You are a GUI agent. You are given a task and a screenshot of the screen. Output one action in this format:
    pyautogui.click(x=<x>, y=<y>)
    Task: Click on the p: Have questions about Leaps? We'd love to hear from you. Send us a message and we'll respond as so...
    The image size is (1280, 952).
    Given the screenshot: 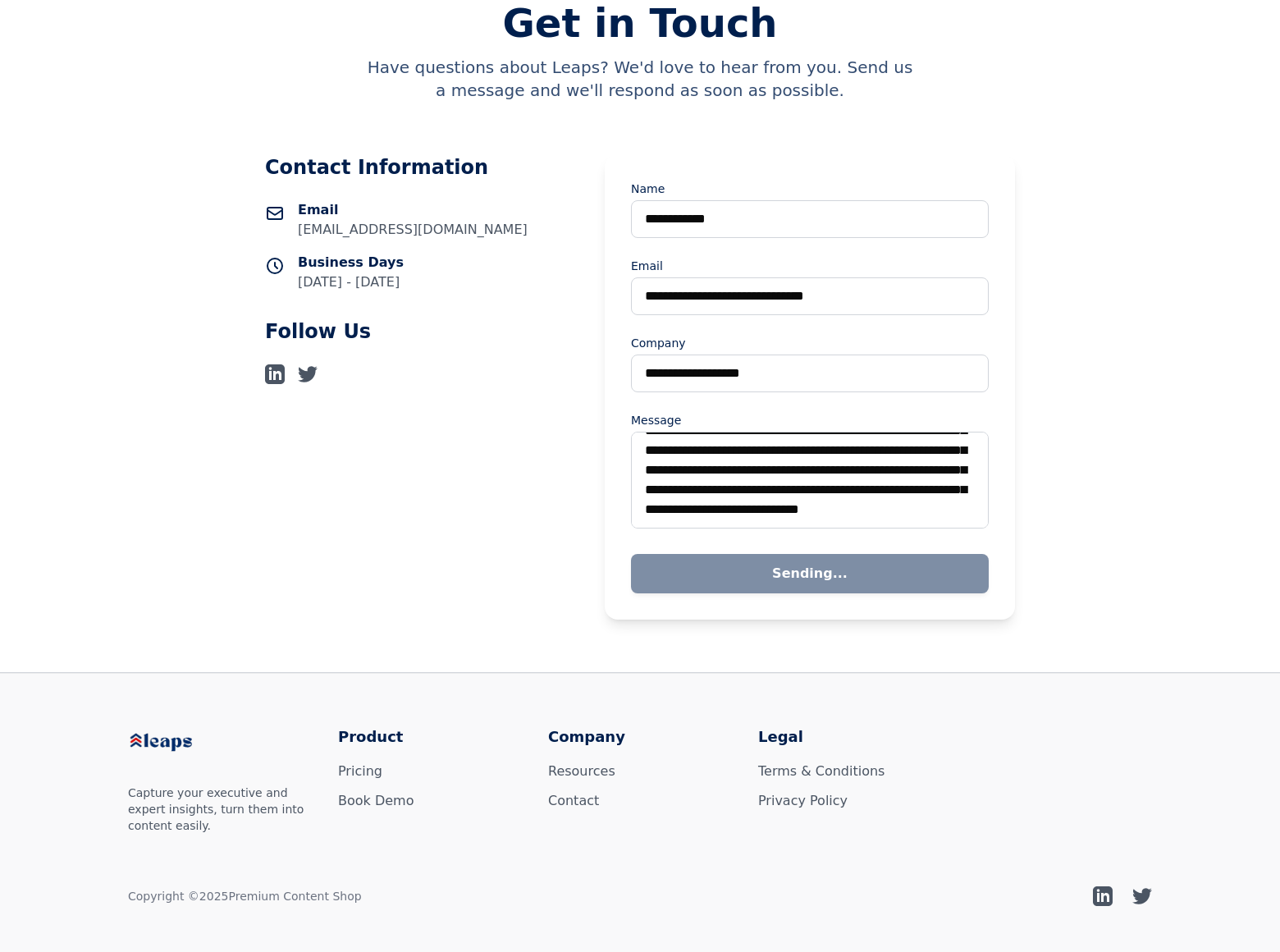 What is the action you would take?
    pyautogui.click(x=640, y=79)
    